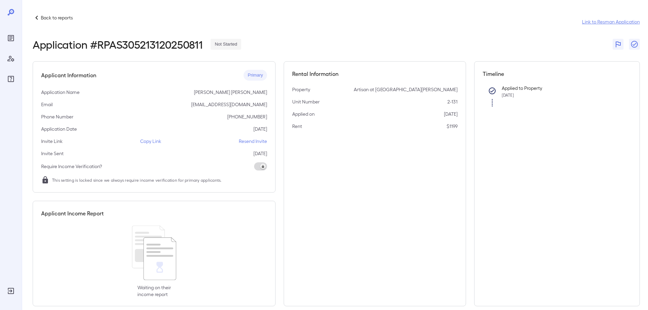 The width and height of the screenshot is (648, 310). What do you see at coordinates (11, 79) in the screenshot?
I see `div: FAQ` at bounding box center [11, 79].